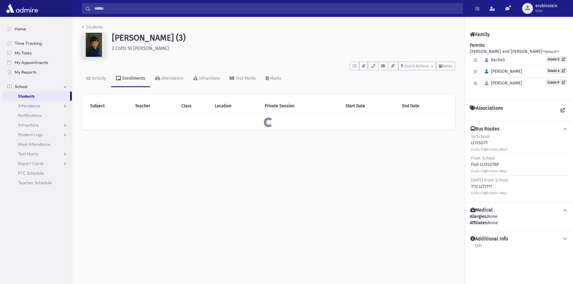  I want to click on a: Marks, so click(274, 79).